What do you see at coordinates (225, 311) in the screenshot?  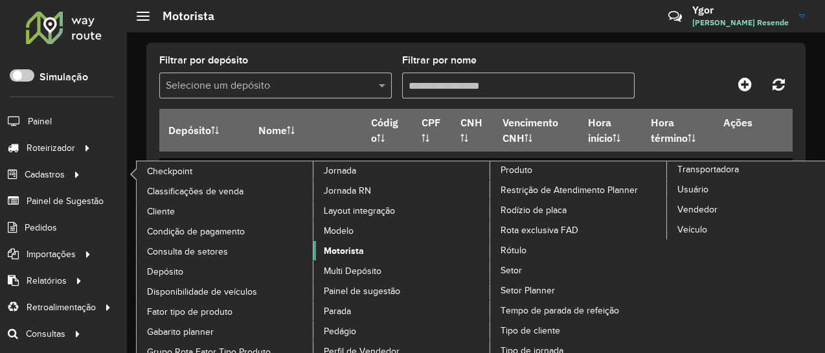 I see `a: Fator tipo de produto` at bounding box center [225, 311].